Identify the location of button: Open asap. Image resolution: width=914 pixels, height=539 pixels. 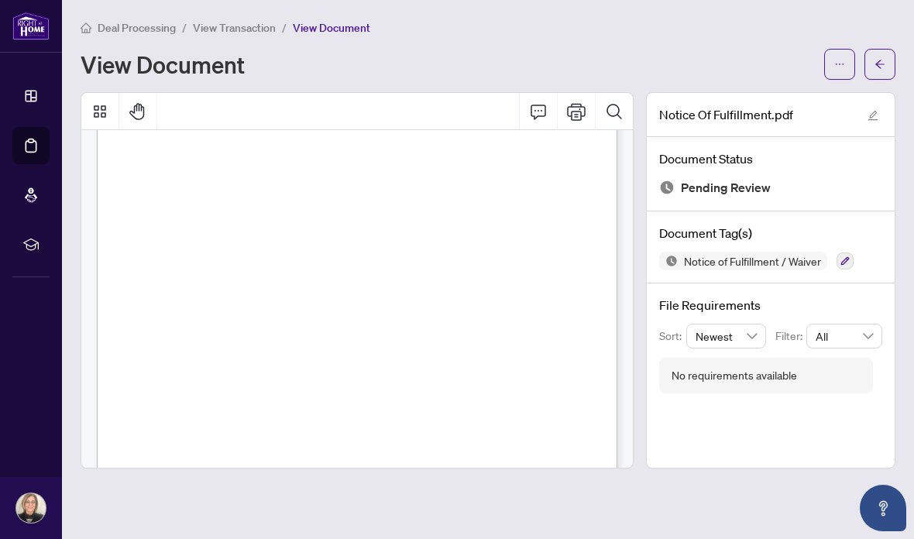
(883, 508).